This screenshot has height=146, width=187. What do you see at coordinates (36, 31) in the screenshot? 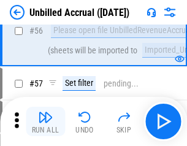
I see `span: # 56` at bounding box center [36, 31].